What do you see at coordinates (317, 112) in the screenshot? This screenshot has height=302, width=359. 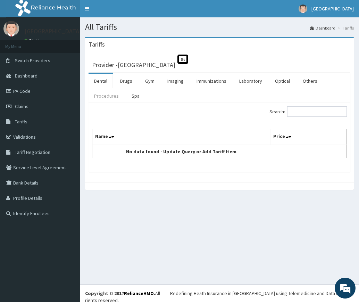 I see `input: Search:` at bounding box center [317, 112].